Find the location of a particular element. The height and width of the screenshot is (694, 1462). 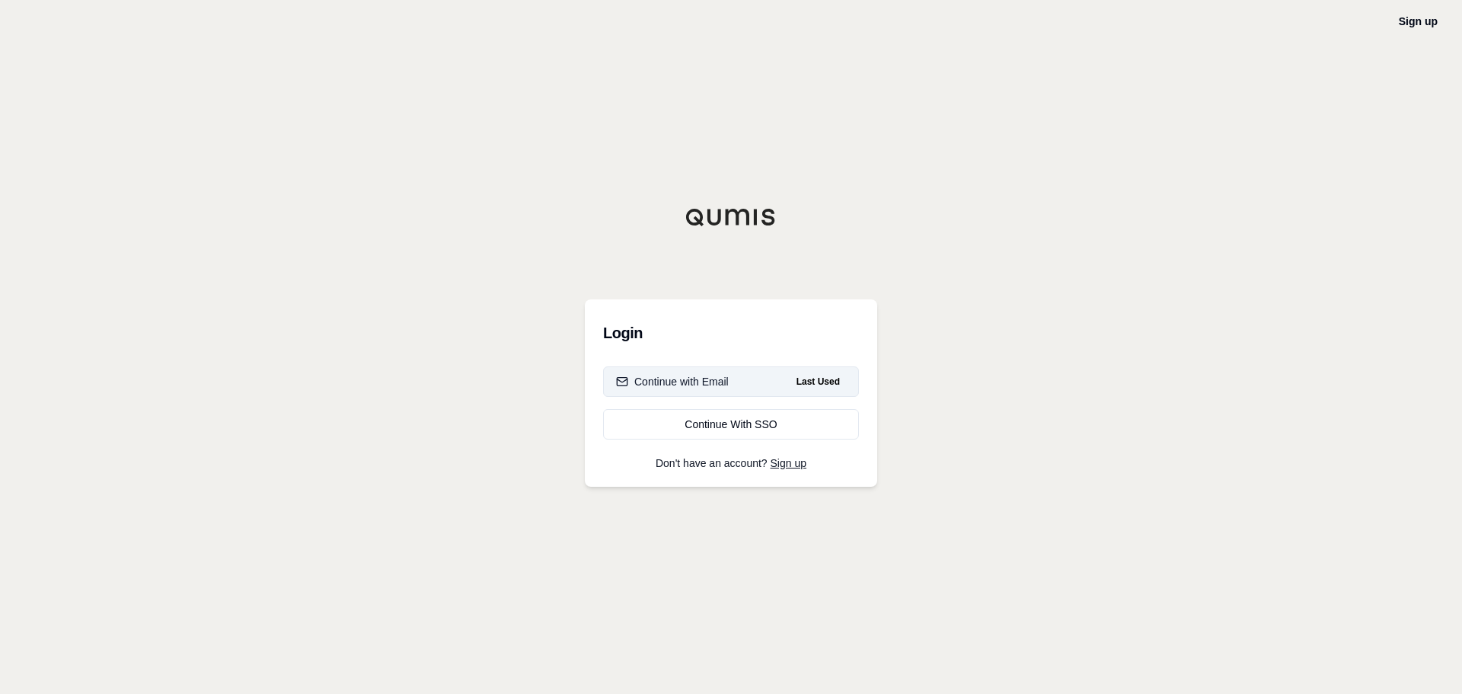

a: Continue With SSO is located at coordinates (731, 424).